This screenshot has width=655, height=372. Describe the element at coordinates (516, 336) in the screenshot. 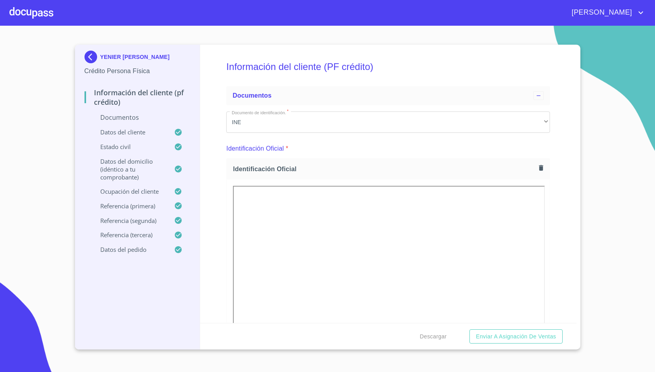

I see `button: Enviar a Asignación de Ventas` at that location.